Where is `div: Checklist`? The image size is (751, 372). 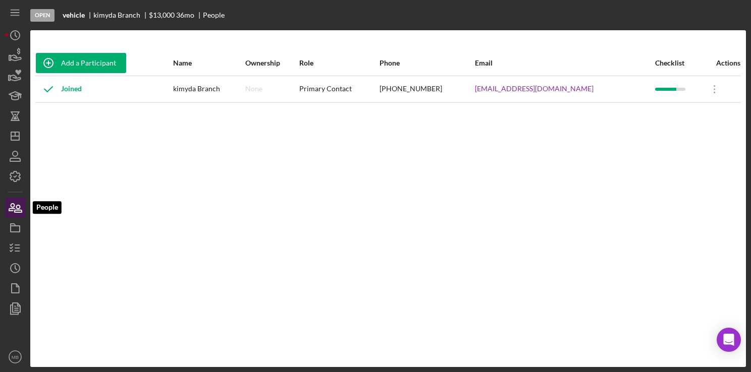 div: Checklist is located at coordinates (678, 63).